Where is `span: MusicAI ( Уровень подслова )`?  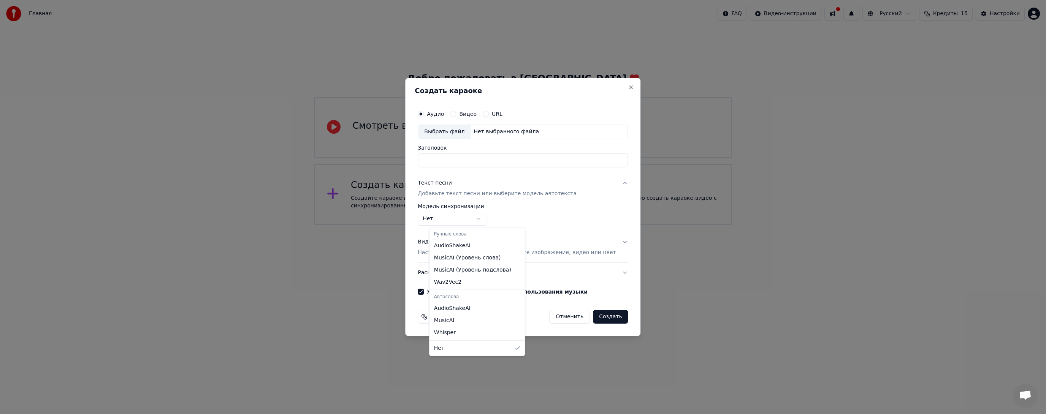 span: MusicAI ( Уровень подслова ) is located at coordinates (472, 270).